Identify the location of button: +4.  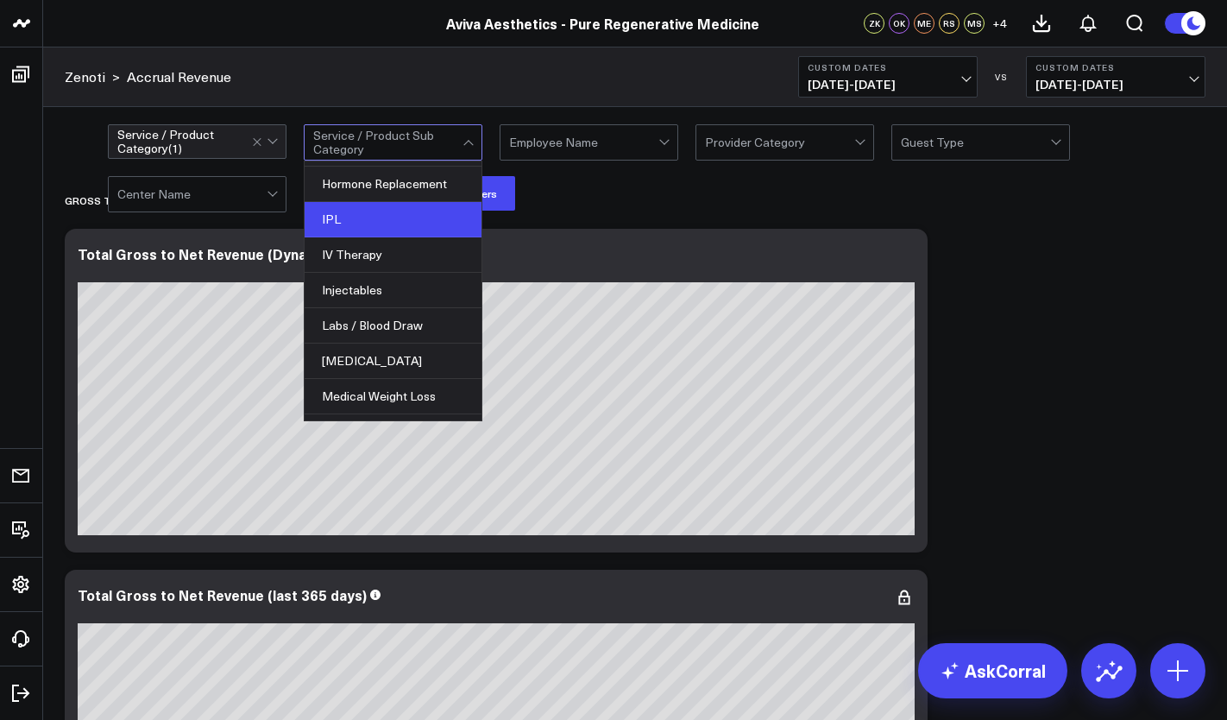
(999, 23).